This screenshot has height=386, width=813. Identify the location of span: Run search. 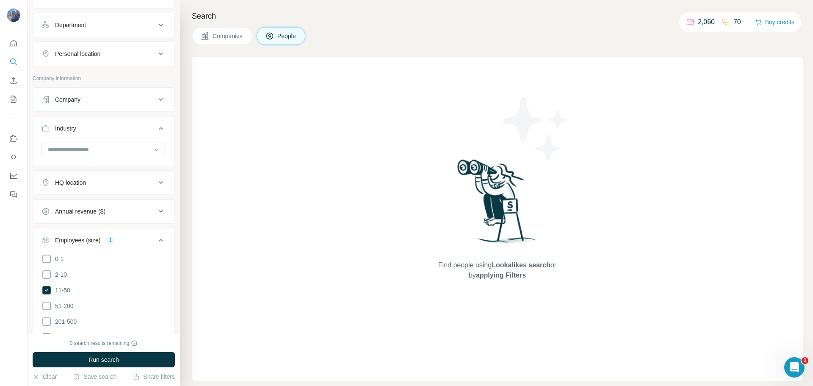
(104, 359).